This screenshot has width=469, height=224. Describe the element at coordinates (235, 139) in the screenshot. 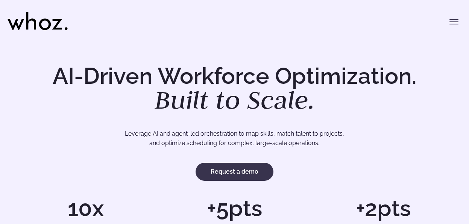

I see `p: Leverage AI and agent-led orchestration to map skills, match talent to projects, and optimize sch...` at that location.